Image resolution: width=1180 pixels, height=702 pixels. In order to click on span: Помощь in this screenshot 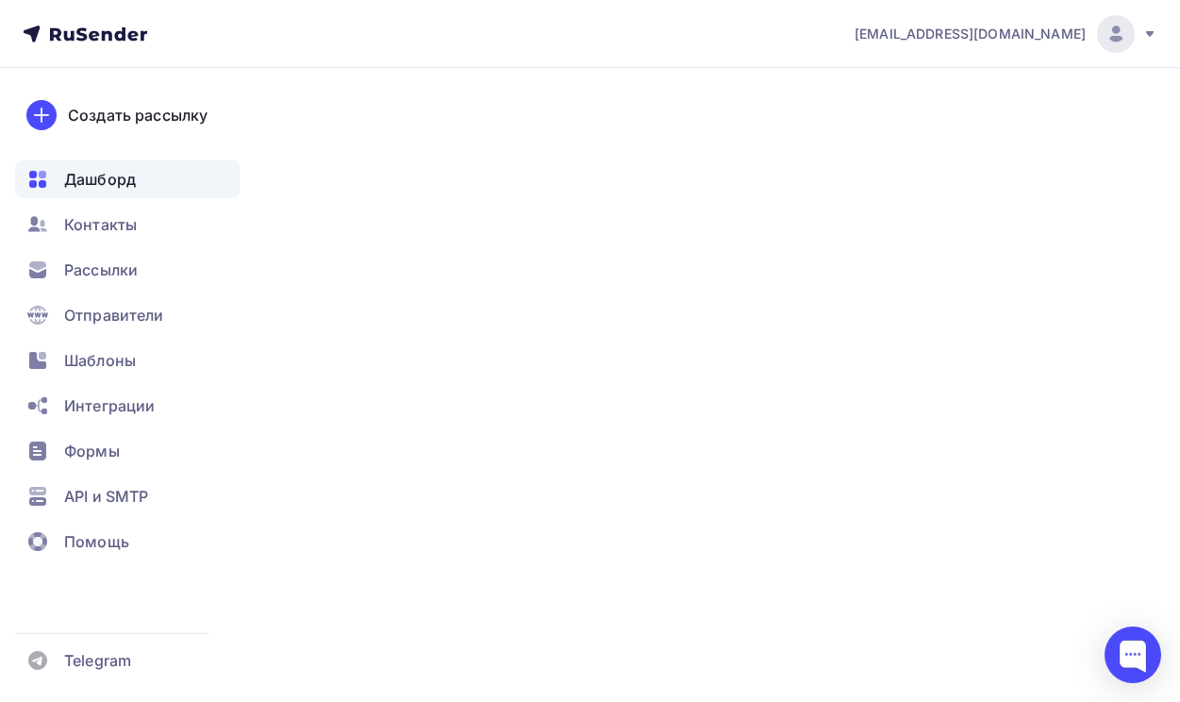, I will do `click(96, 541)`.